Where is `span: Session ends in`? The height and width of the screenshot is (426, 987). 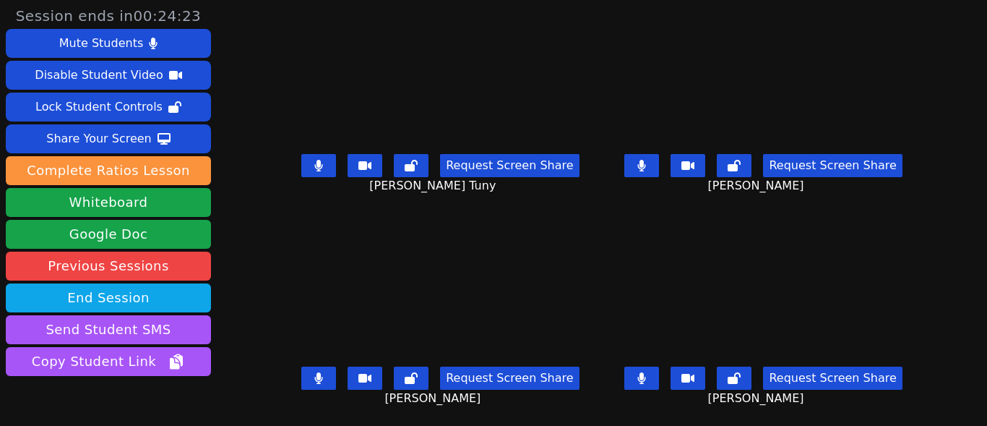 span: Session ends in is located at coordinates (108, 16).